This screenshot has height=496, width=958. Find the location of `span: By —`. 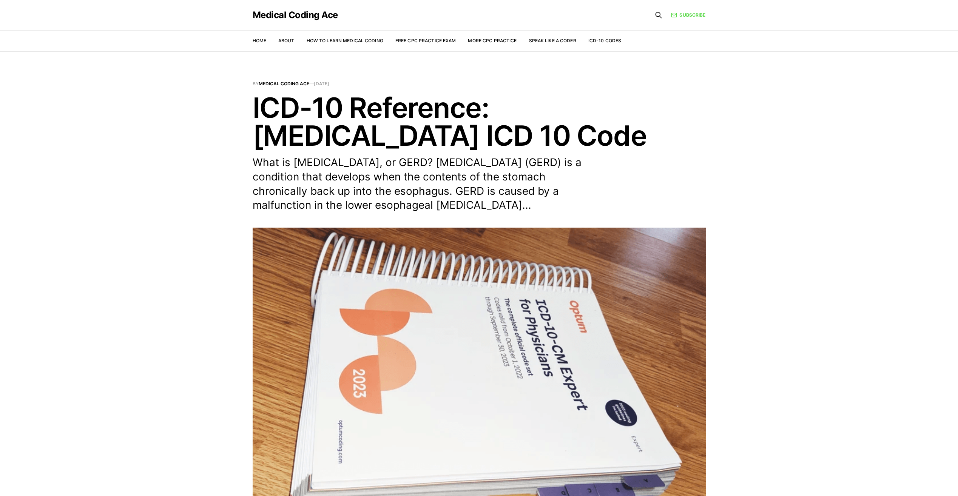

span: By — is located at coordinates (479, 84).